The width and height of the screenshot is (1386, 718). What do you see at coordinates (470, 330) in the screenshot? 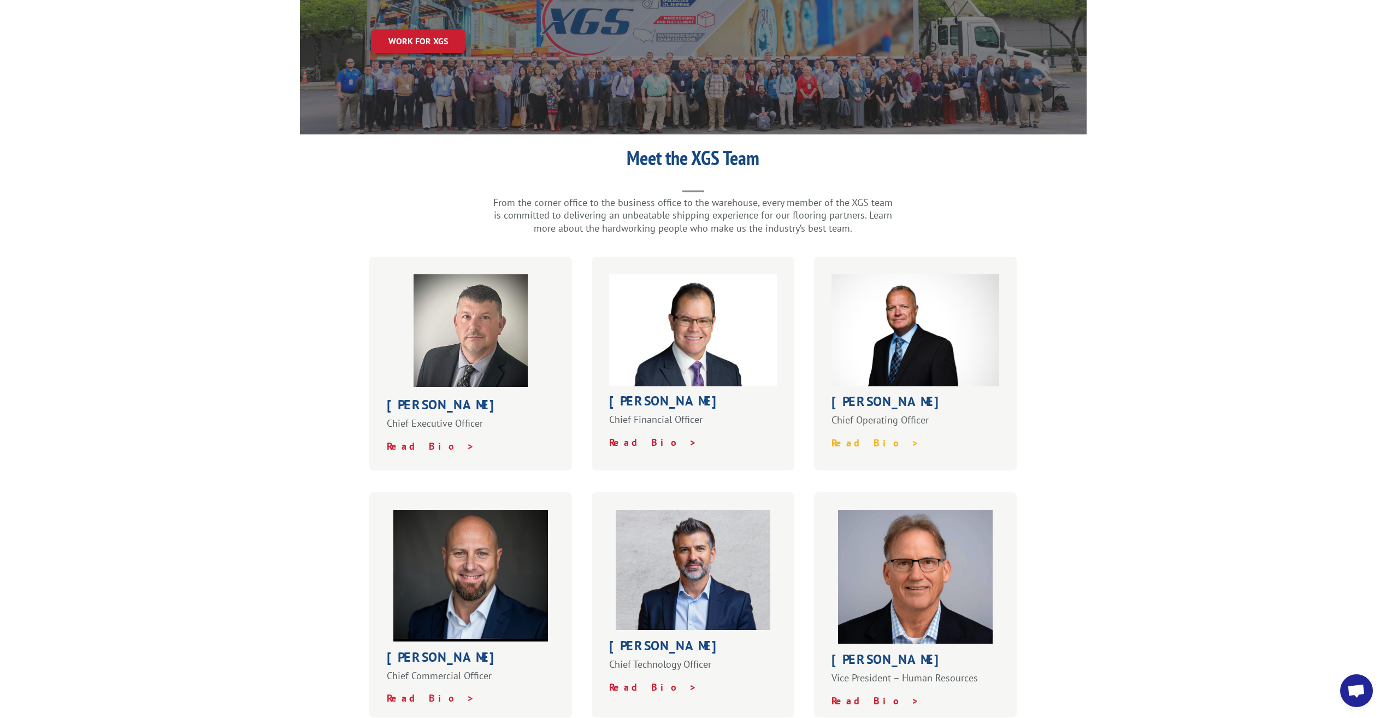
I see `img: bobkenna-profilepic` at bounding box center [470, 330].